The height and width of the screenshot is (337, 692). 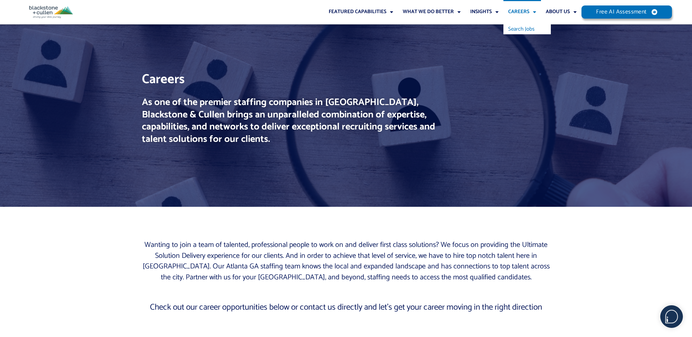 What do you see at coordinates (346, 308) in the screenshot?
I see `p: Check out our career opportunities below or contact us directly and let’s get your career moving ...` at bounding box center [346, 308].